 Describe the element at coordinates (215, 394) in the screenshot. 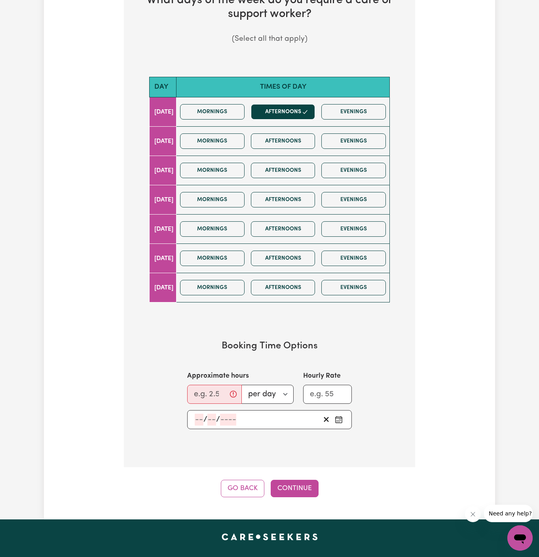

I see `input: e.g. 2.5` at that location.